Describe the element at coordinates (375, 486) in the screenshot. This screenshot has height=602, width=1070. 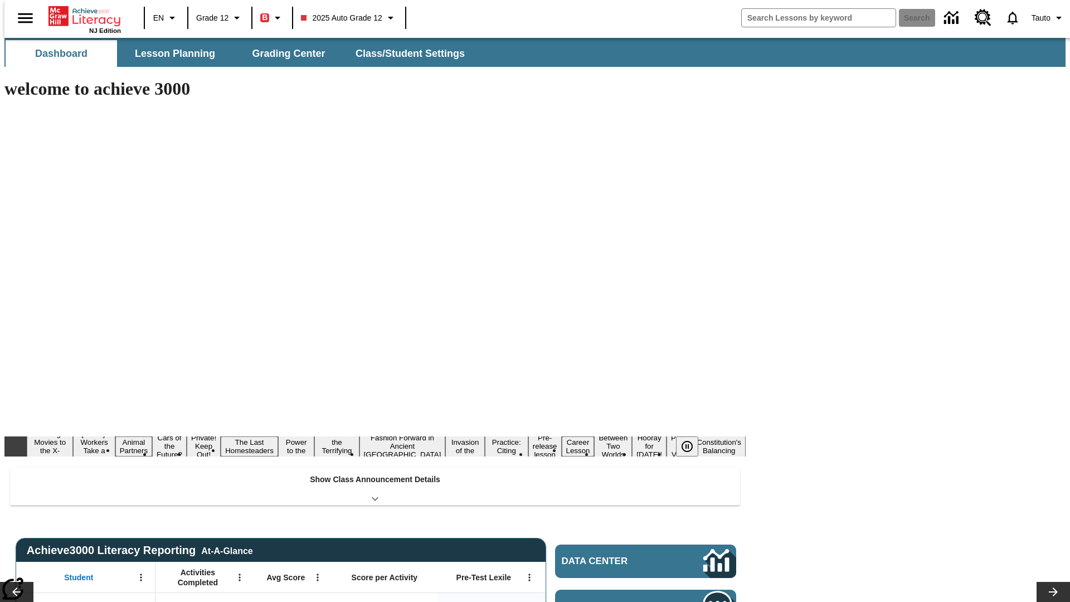
I see `div: Show Class Announcement Details` at that location.